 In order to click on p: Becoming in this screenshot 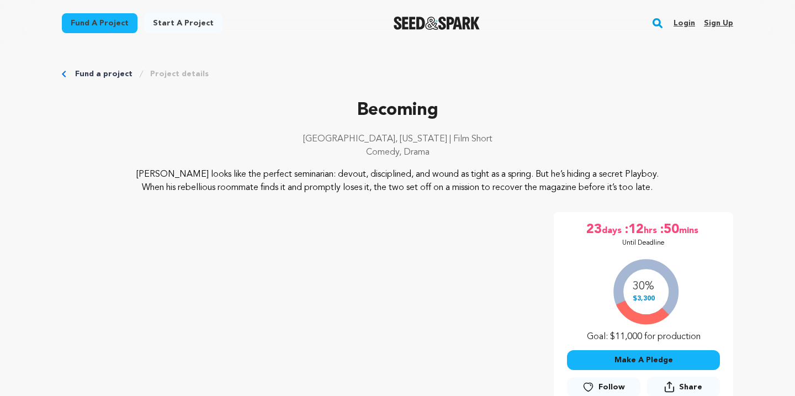, I will do `click(397, 110)`.